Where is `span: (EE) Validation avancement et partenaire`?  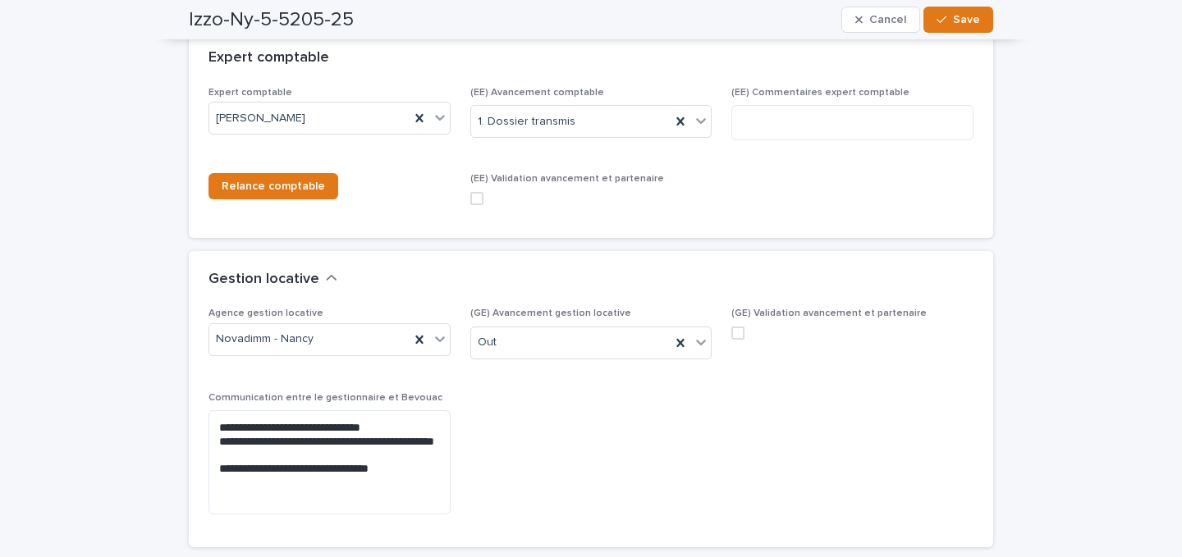
span: (EE) Validation avancement et partenaire is located at coordinates (567, 179).